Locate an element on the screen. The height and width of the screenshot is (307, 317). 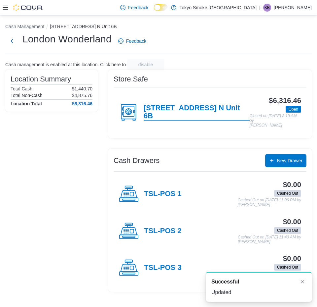
h3: $6,316.46 is located at coordinates (285, 101).